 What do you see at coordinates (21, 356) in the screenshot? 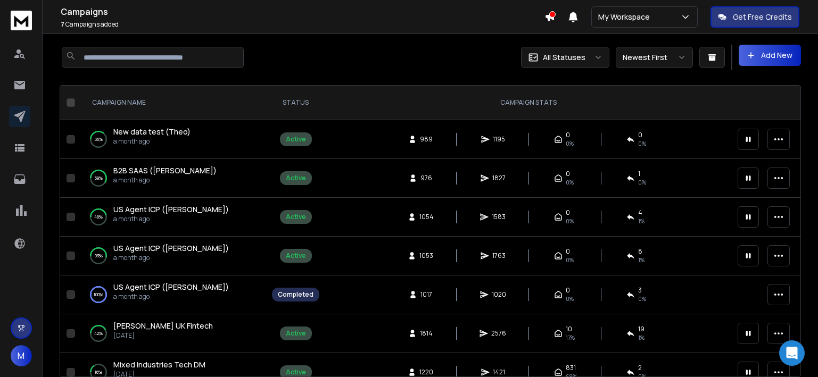
I see `button: M` at bounding box center [21, 356].